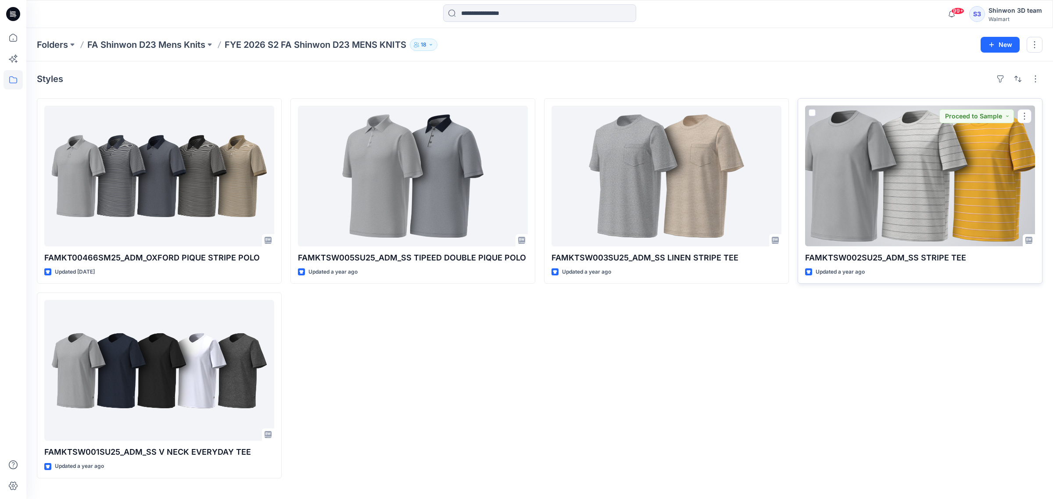 The image size is (1053, 499). I want to click on div: S3, so click(977, 14).